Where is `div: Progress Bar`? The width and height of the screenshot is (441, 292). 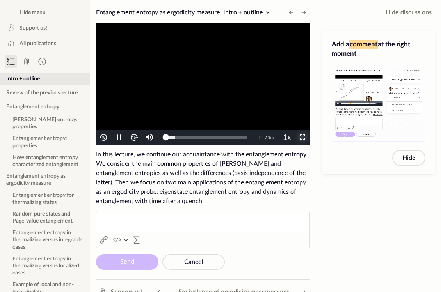 div: Progress Bar is located at coordinates (206, 137).